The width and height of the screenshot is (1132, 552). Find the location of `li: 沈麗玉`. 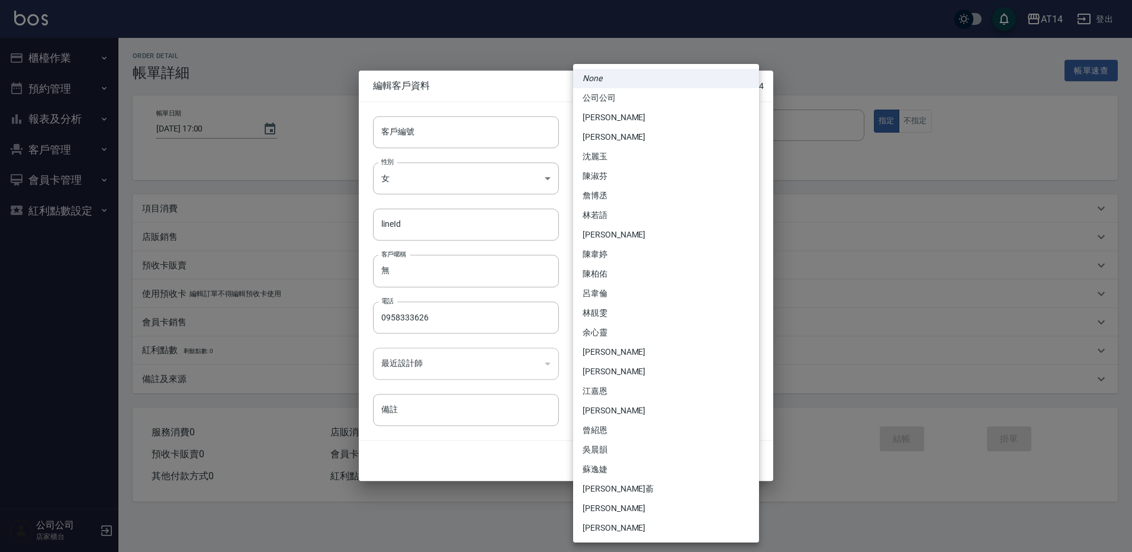

li: 沈麗玉 is located at coordinates (666, 156).